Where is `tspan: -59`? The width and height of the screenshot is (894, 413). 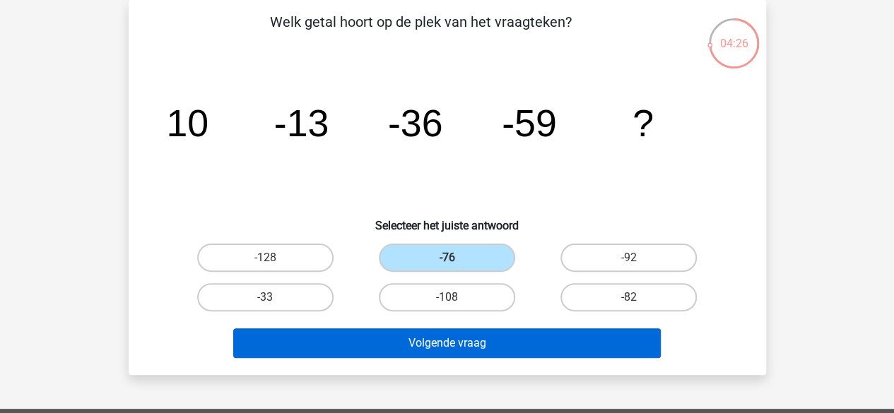
tspan: -59 is located at coordinates (529, 123).